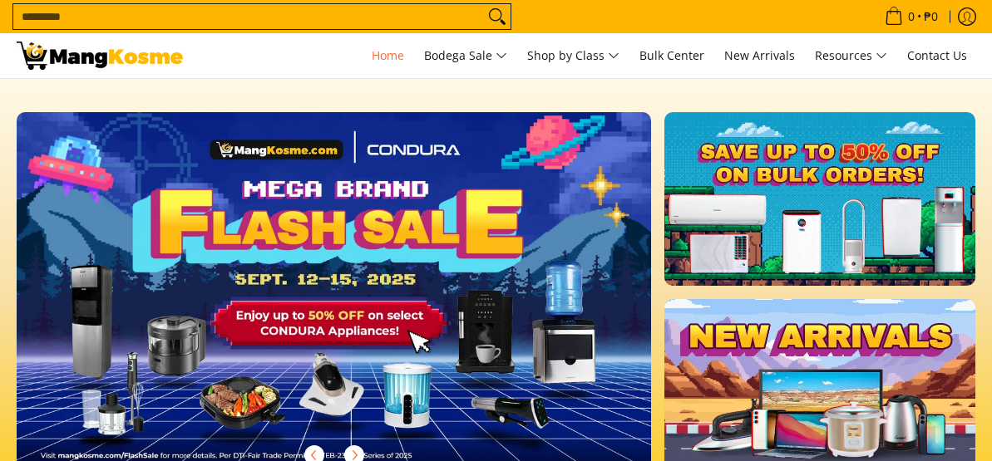 This screenshot has height=461, width=992. Describe the element at coordinates (911, 17) in the screenshot. I see `span: 0` at that location.